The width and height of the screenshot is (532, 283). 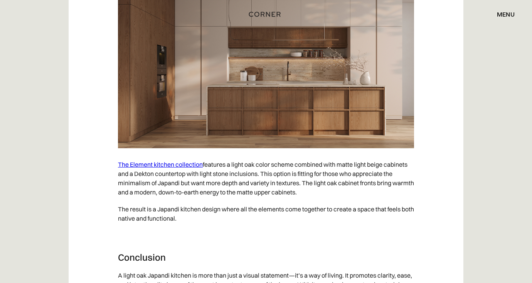 What do you see at coordinates (266, 14) in the screenshot?
I see `a: home` at bounding box center [266, 14].